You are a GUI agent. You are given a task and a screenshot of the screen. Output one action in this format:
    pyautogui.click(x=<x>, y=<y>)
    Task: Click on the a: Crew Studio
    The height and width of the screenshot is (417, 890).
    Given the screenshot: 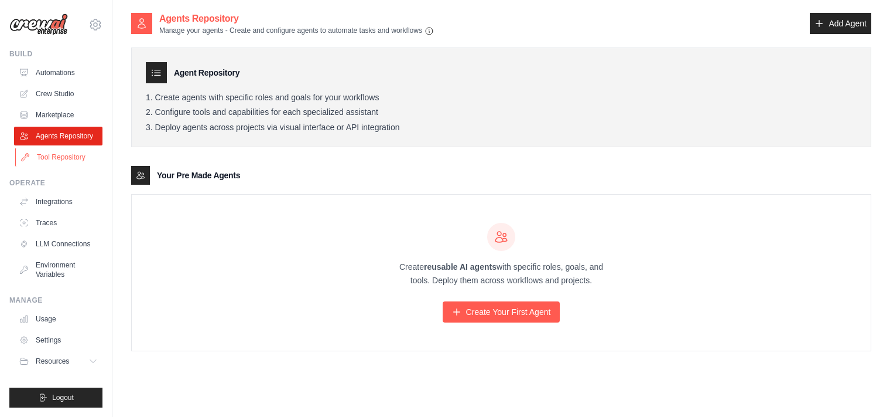 What is the action you would take?
    pyautogui.click(x=58, y=94)
    